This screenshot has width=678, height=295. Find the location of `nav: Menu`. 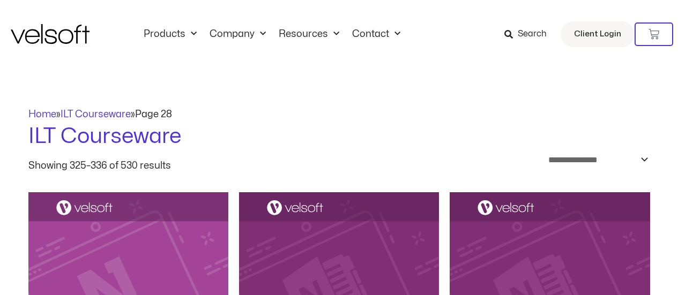

nav: Menu is located at coordinates (272, 34).